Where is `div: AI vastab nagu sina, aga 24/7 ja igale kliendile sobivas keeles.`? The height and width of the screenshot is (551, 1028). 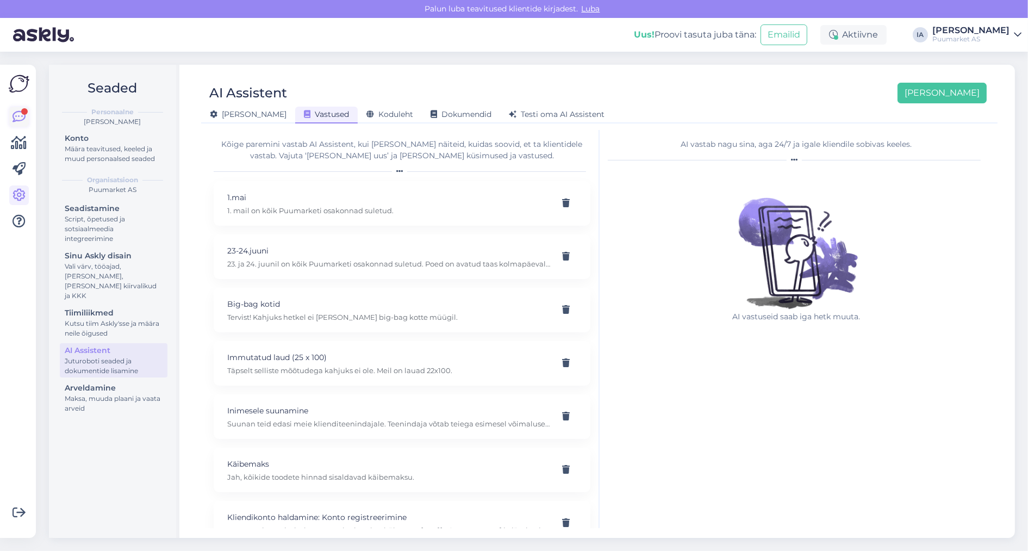
div: AI vastab nagu sina, aga 24/7 ja igale kliendile sobivas keeles. is located at coordinates (796, 144).